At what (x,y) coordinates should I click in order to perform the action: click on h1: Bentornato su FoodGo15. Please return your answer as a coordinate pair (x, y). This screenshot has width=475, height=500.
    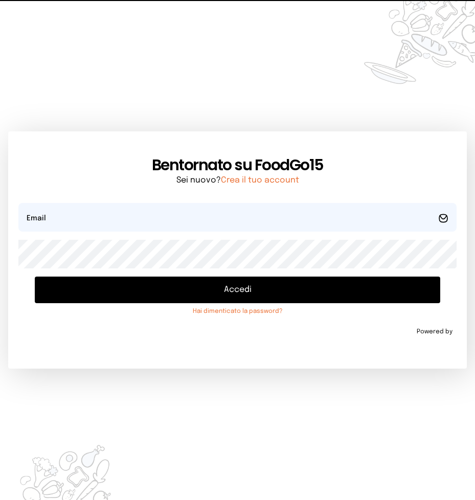
    Looking at the image, I should click on (237, 165).